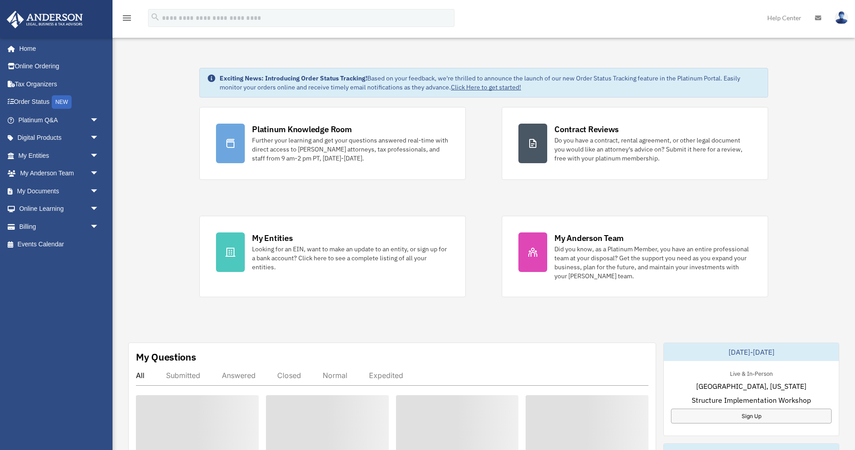 Image resolution: width=855 pixels, height=450 pixels. Describe the element at coordinates (841, 18) in the screenshot. I see `img: User Pic` at that location.